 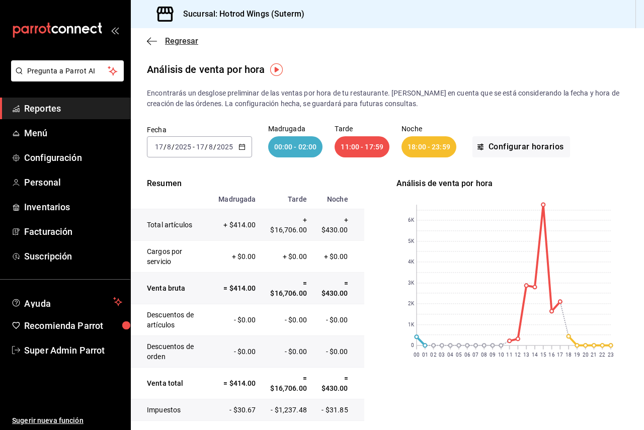 I want to click on text: 2K, so click(x=411, y=304).